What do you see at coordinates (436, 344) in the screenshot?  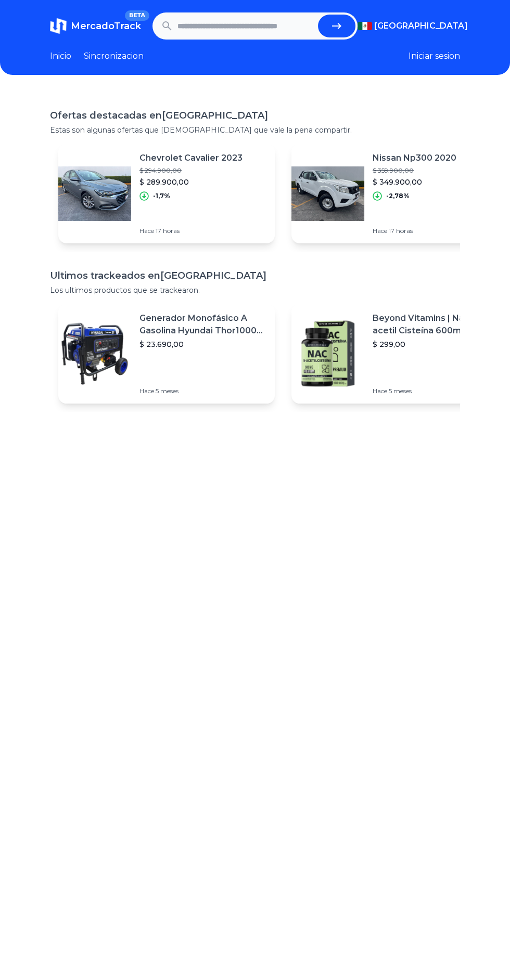 I see `p: $ 299,00` at bounding box center [436, 344].